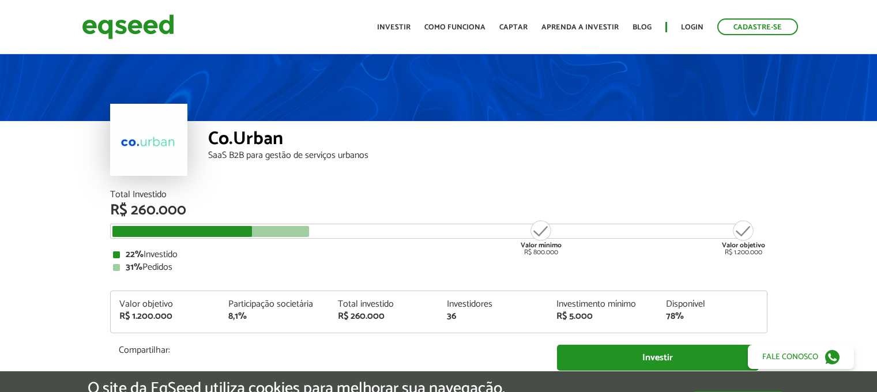 This screenshot has height=392, width=877. I want to click on div: Total Investido, so click(439, 195).